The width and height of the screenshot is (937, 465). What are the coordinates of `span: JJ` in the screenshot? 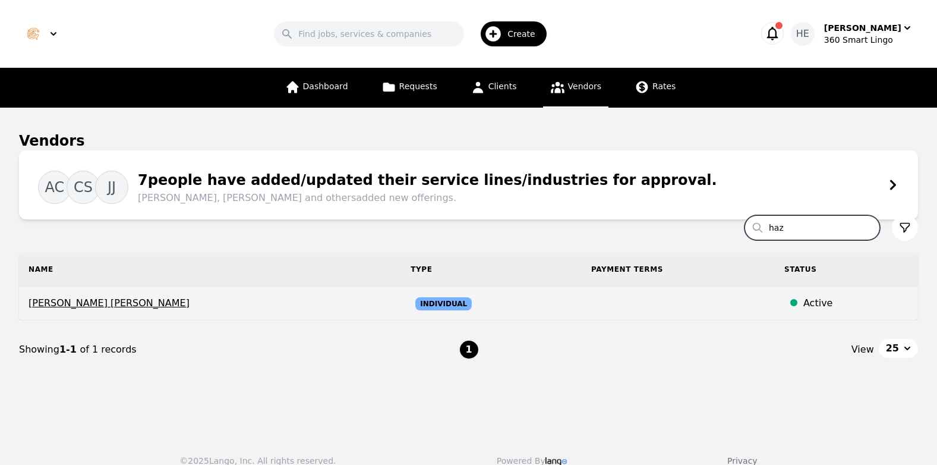 It's located at (112, 187).